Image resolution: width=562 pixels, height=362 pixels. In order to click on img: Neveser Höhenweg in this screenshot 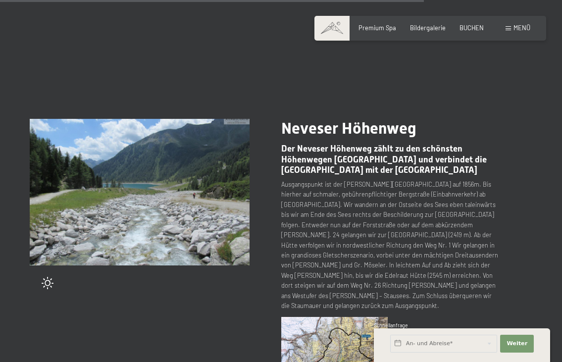, I will do `click(140, 192)`.